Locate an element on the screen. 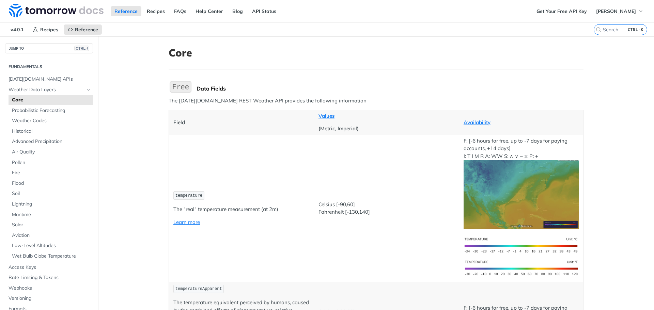  span: Wet Bulb Globe Temperature is located at coordinates (51, 257).